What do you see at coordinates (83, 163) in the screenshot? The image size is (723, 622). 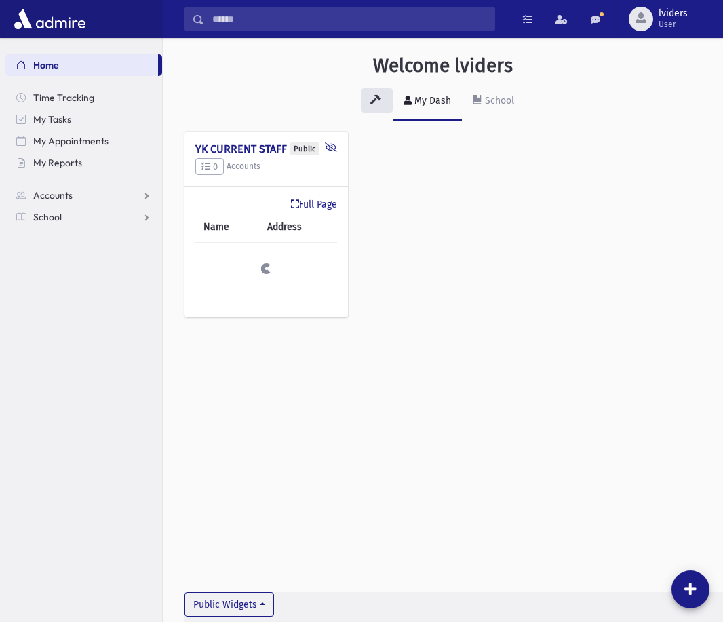 I see `a: My Reports` at bounding box center [83, 163].